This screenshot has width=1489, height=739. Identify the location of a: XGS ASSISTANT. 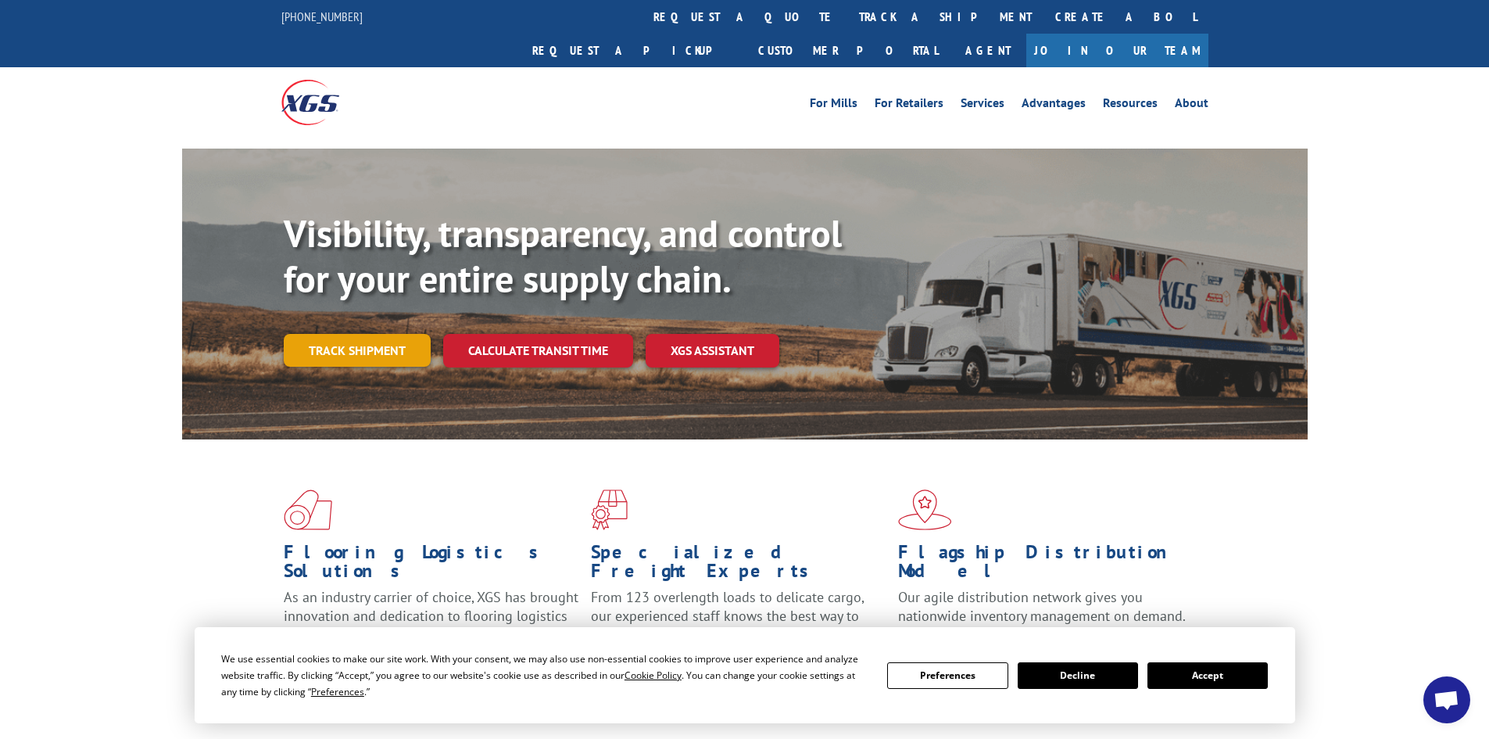
(712, 350).